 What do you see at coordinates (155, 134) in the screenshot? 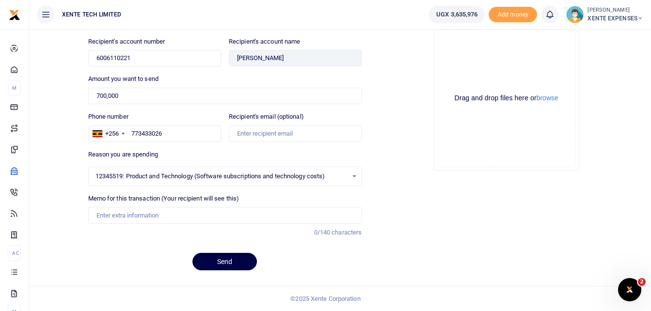
I see `input: Enter phone number` at bounding box center [155, 134].